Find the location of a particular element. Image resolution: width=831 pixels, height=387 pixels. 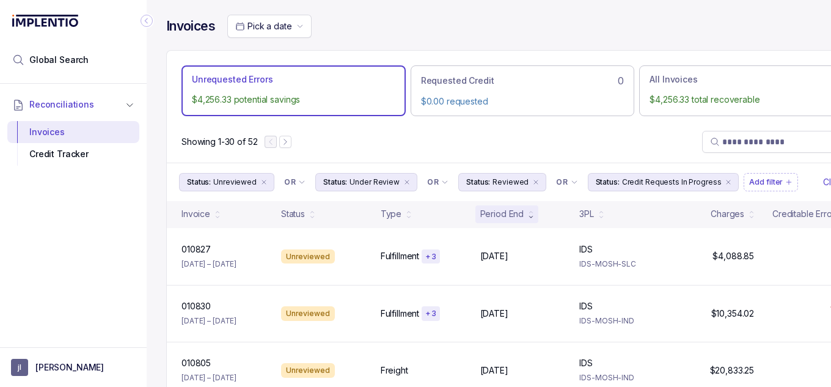

button: Filter Chip Under Review is located at coordinates (366, 182).